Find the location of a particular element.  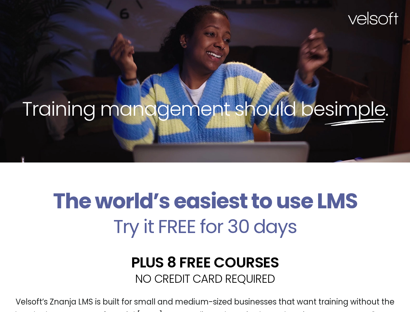

h2: NO CREDIT CARD REQUIRED is located at coordinates (205, 278).